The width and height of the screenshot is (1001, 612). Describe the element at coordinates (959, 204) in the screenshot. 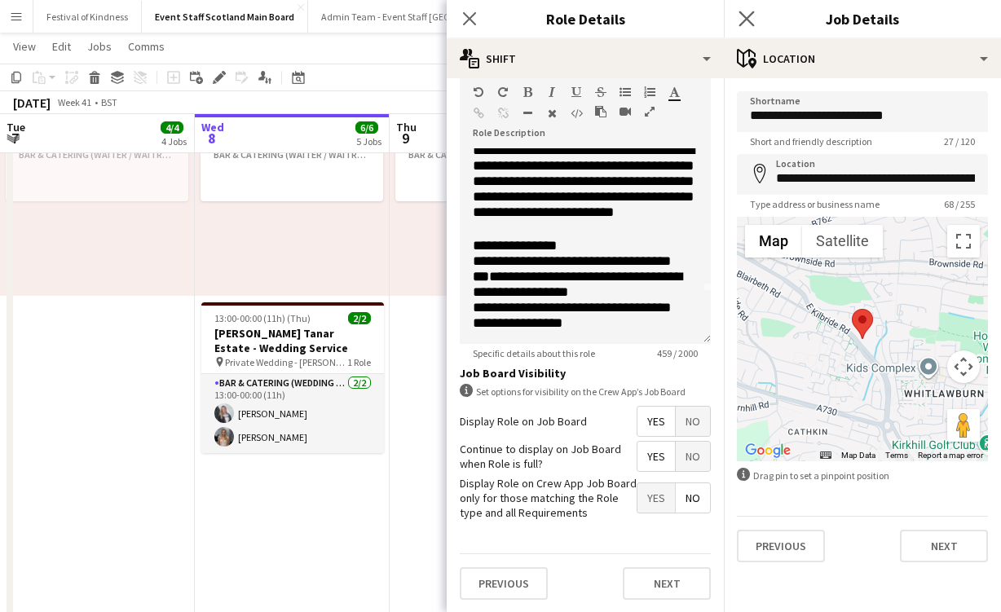

I see `span: 68 / 255` at that location.